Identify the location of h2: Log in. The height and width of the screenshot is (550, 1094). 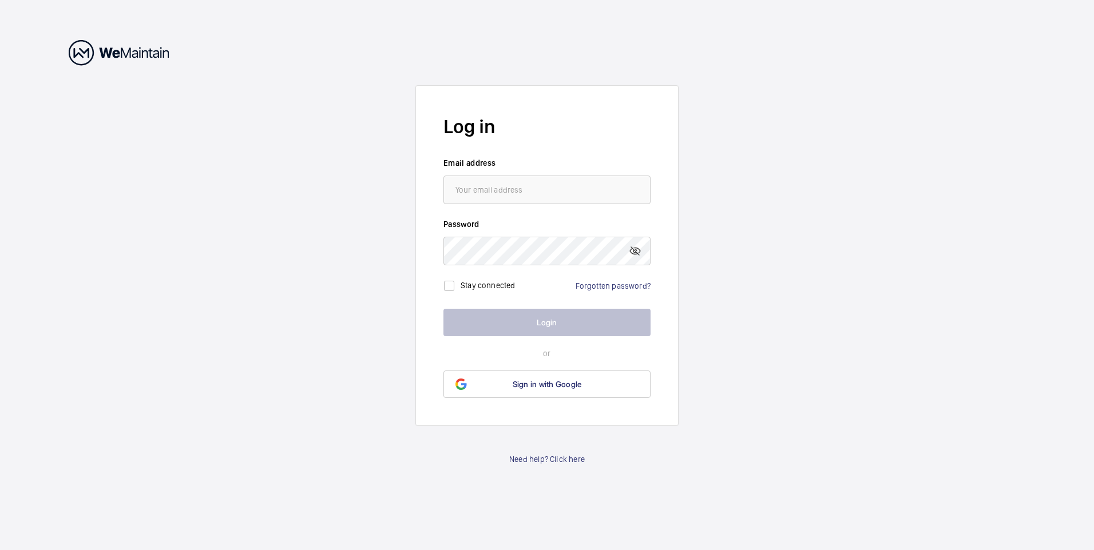
(547, 126).